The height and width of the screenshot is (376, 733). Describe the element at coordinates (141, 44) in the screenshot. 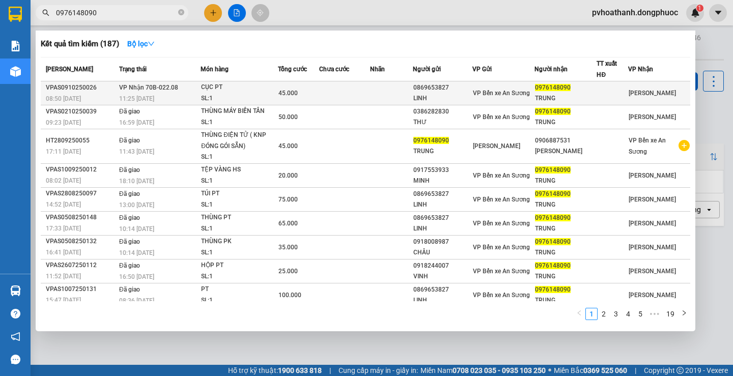

I see `strong: Bộ lọc` at that location.